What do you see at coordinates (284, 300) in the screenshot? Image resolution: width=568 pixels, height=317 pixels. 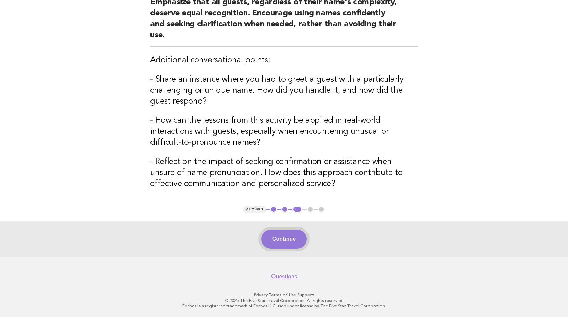 I see `p: © 2025 The Five Star Travel Corporation. All rights reserved.` at bounding box center [284, 300].